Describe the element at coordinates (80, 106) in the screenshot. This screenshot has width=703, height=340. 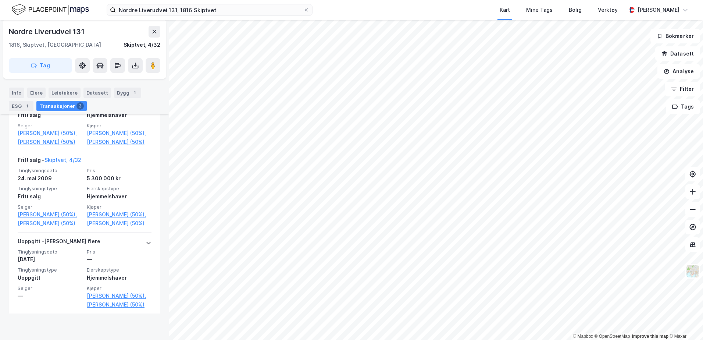
I see `div: 3` at that location.